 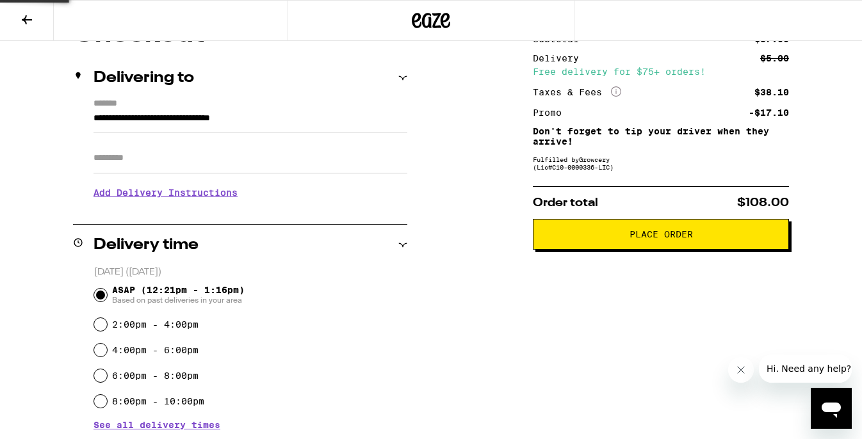 I want to click on span: Place Order, so click(x=661, y=234).